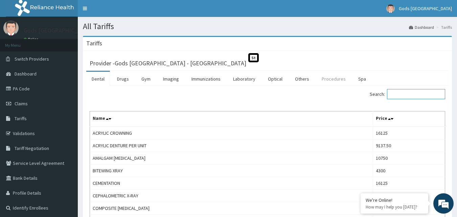 The height and width of the screenshot is (217, 457). What do you see at coordinates (244, 79) in the screenshot?
I see `a: Laboratory` at bounding box center [244, 79].